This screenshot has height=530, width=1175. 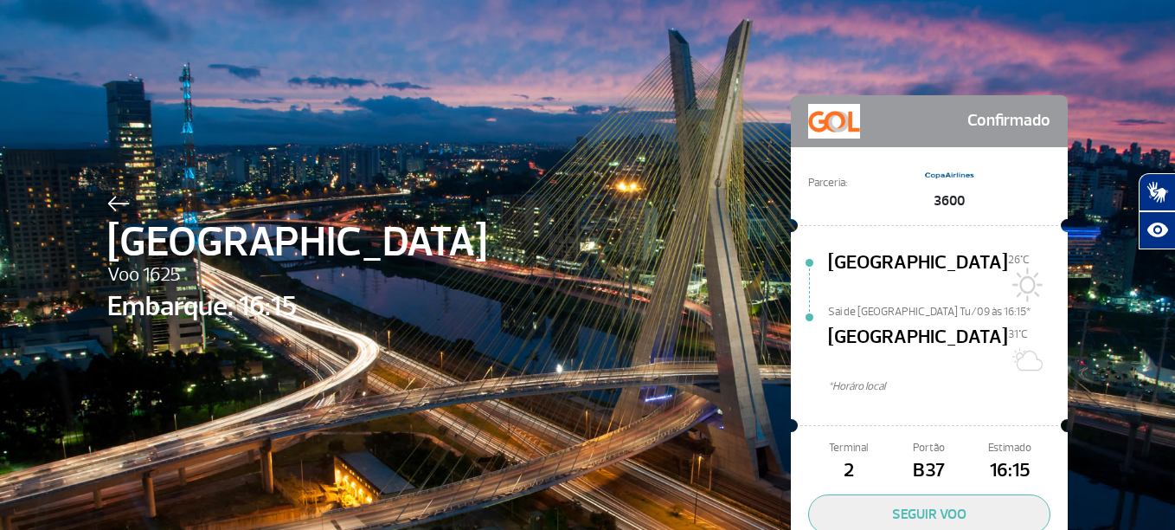 I want to click on span: 16:15, so click(x=1010, y=471).